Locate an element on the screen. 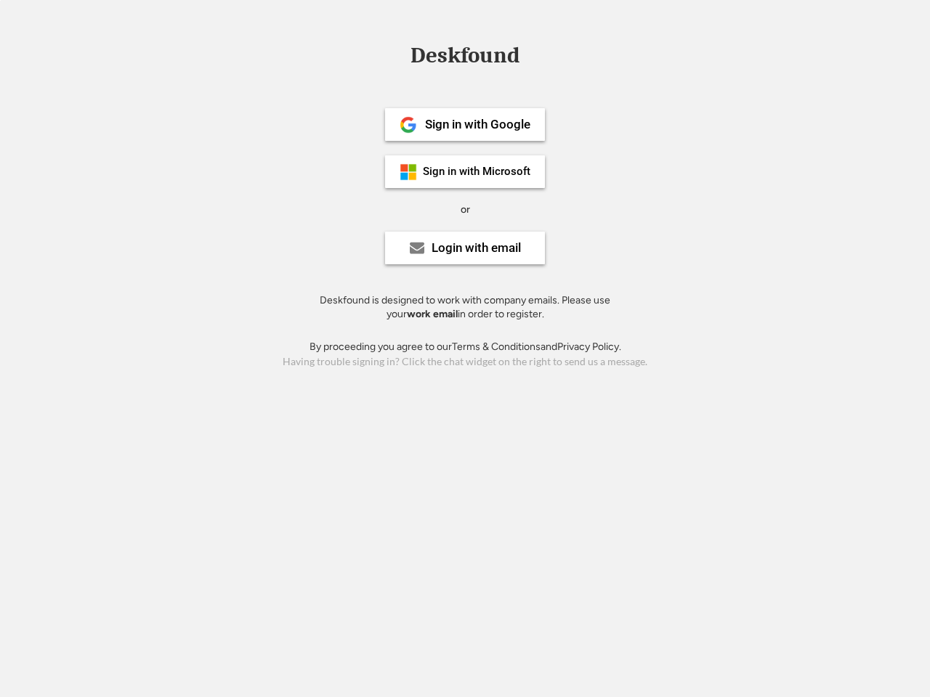 The image size is (930, 697). div: or is located at coordinates (465, 210).